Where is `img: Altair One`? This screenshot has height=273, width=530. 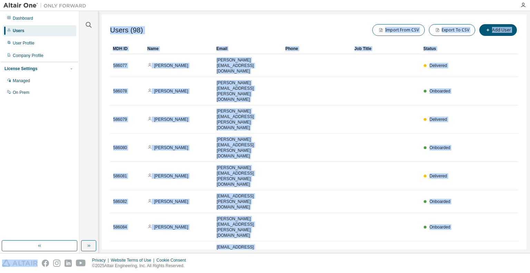
img: Altair One is located at coordinates (47, 6).